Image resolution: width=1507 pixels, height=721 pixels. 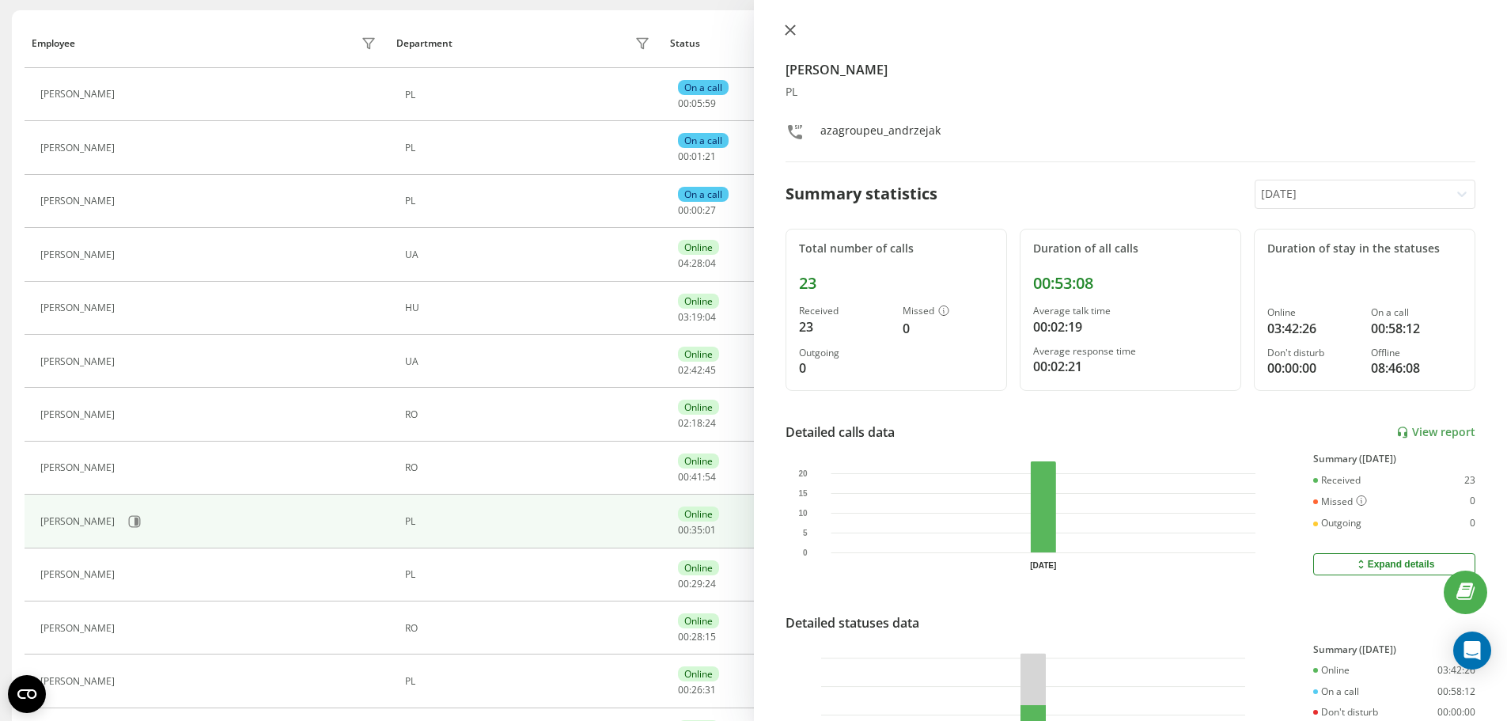 I want to click on div: Employee, so click(x=53, y=44).